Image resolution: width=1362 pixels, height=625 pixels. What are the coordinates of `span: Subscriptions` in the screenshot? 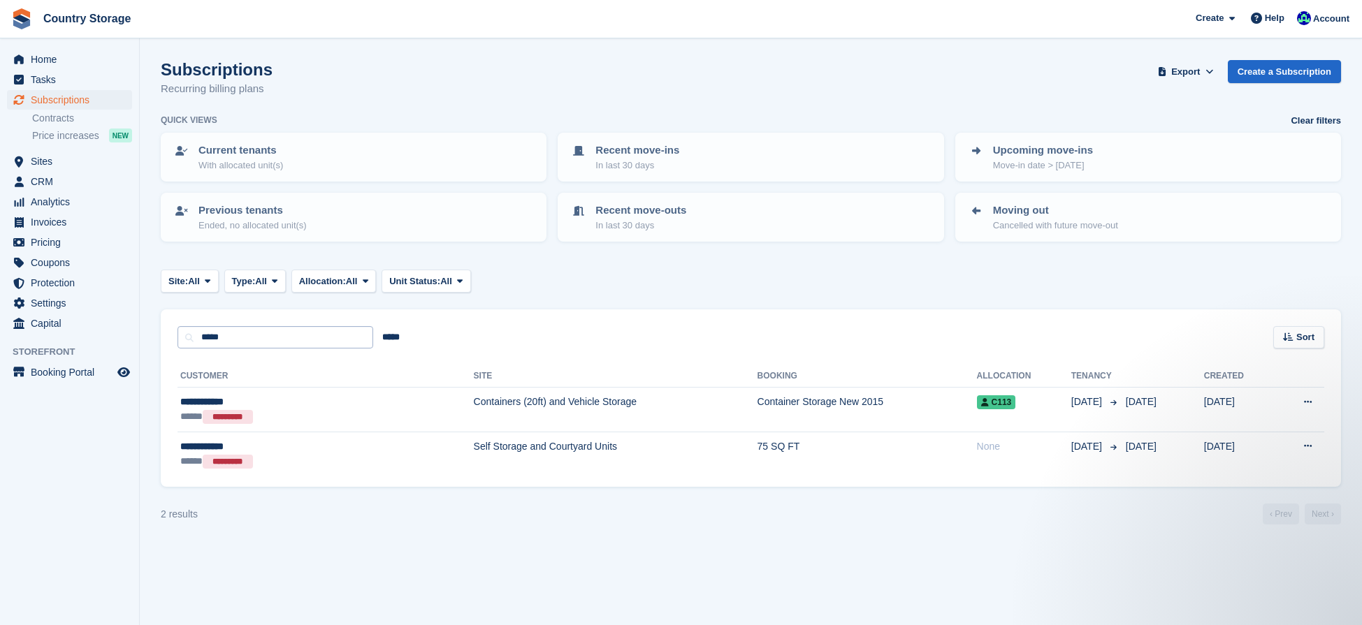 It's located at (73, 100).